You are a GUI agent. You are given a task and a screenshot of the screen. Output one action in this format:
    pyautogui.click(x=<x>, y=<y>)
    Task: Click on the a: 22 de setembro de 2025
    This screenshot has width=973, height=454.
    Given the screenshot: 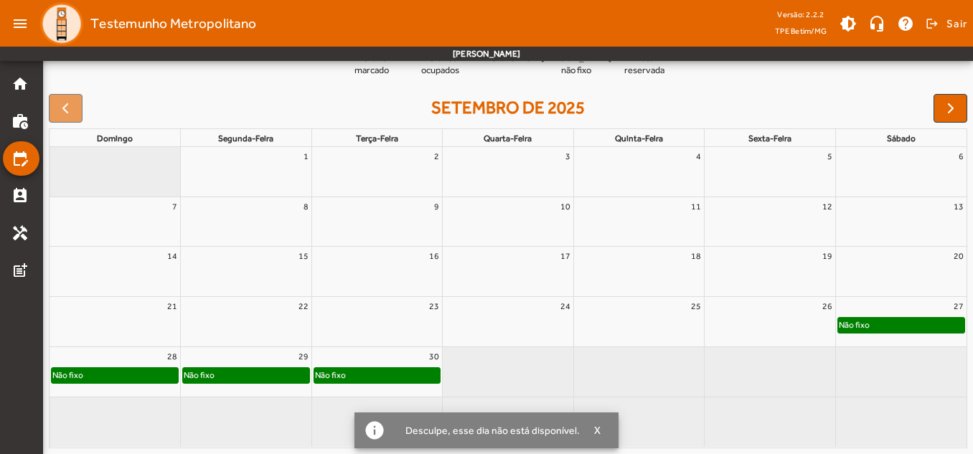 What is the action you would take?
    pyautogui.click(x=304, y=307)
    